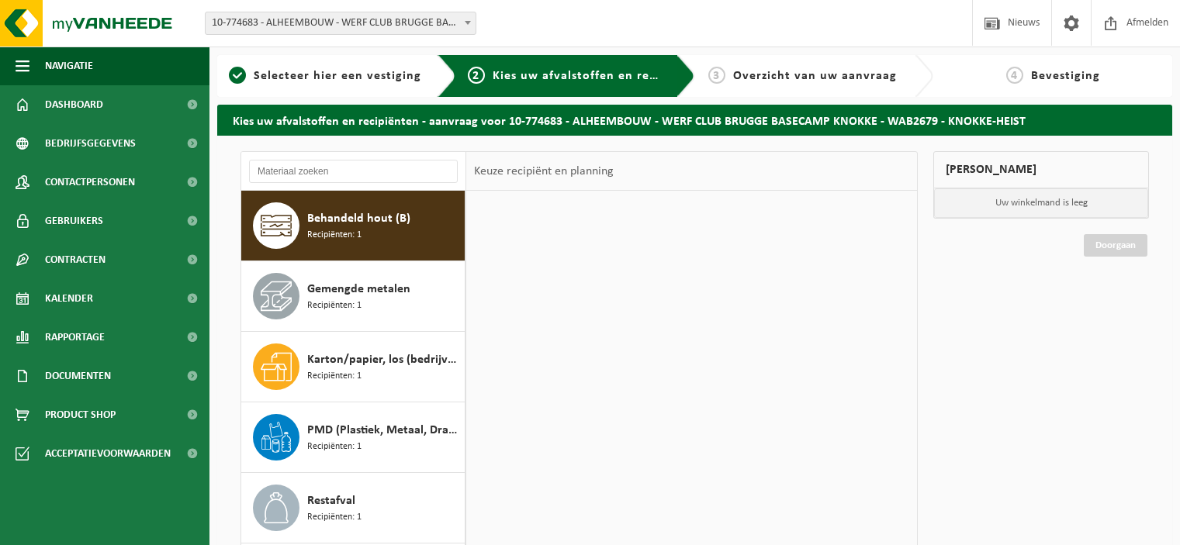 The width and height of the screenshot is (1180, 545). I want to click on span: 3, so click(717, 75).